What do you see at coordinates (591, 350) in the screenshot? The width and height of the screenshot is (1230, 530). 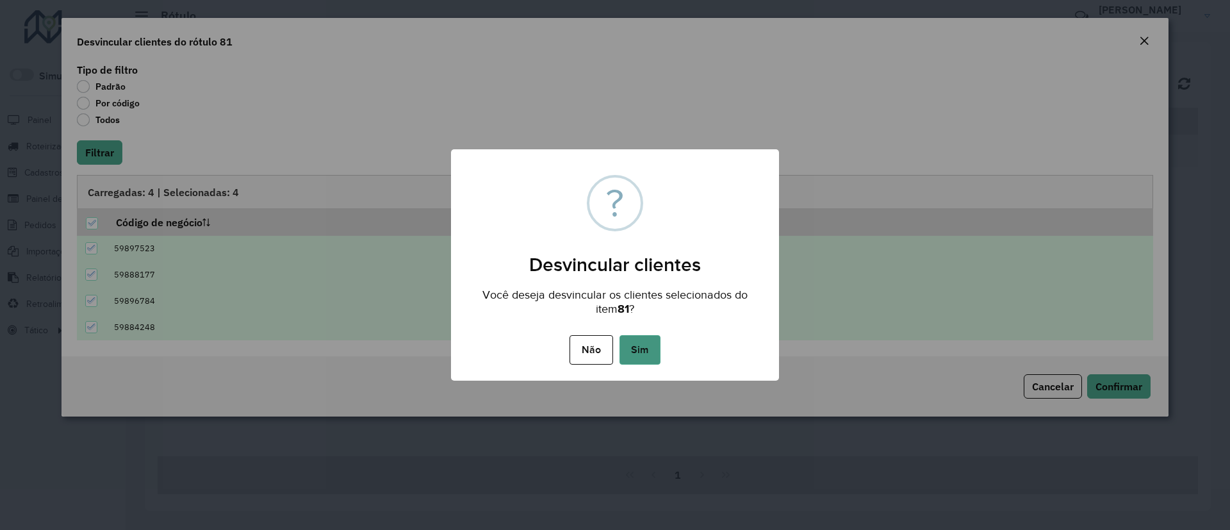 I see `button: Não` at bounding box center [591, 350].